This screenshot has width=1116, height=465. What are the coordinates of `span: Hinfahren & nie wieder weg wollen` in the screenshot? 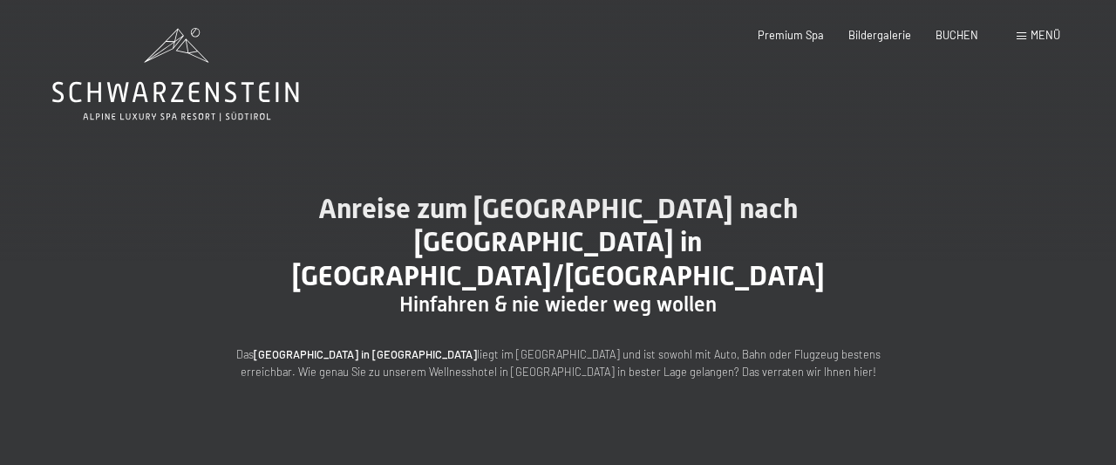 It's located at (558, 304).